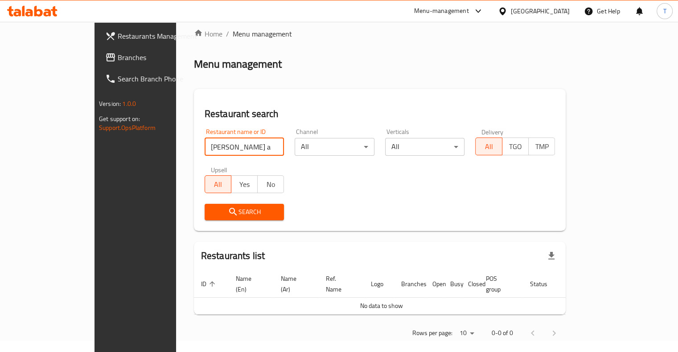  What do you see at coordinates (159, 79) in the screenshot?
I see `span: Search Branch Phone` at bounding box center [159, 79].